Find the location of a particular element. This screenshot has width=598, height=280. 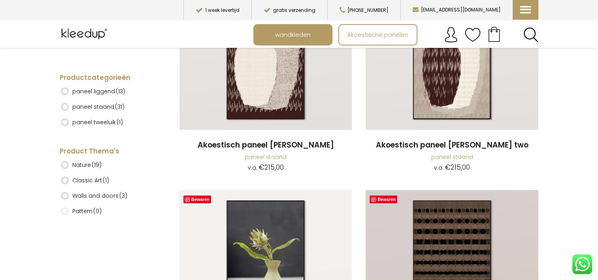

span: wandkleden is located at coordinates (293, 34).